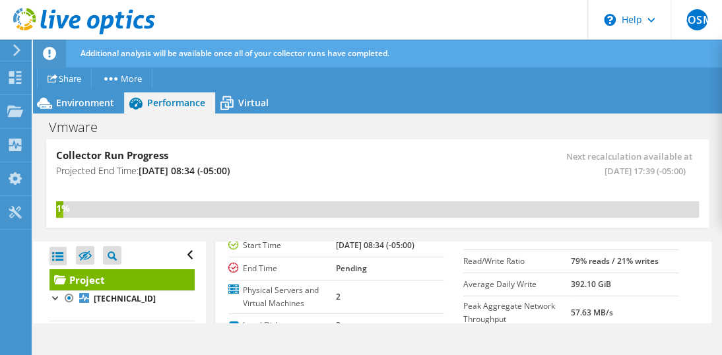  I want to click on h4: Projected End Time:, so click(215, 171).